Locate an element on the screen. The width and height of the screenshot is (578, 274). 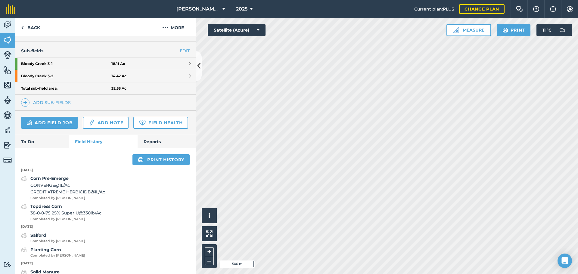
span: 38-0-0-7S 25% Super U @ 330 lb / Ac is located at coordinates (66, 213).